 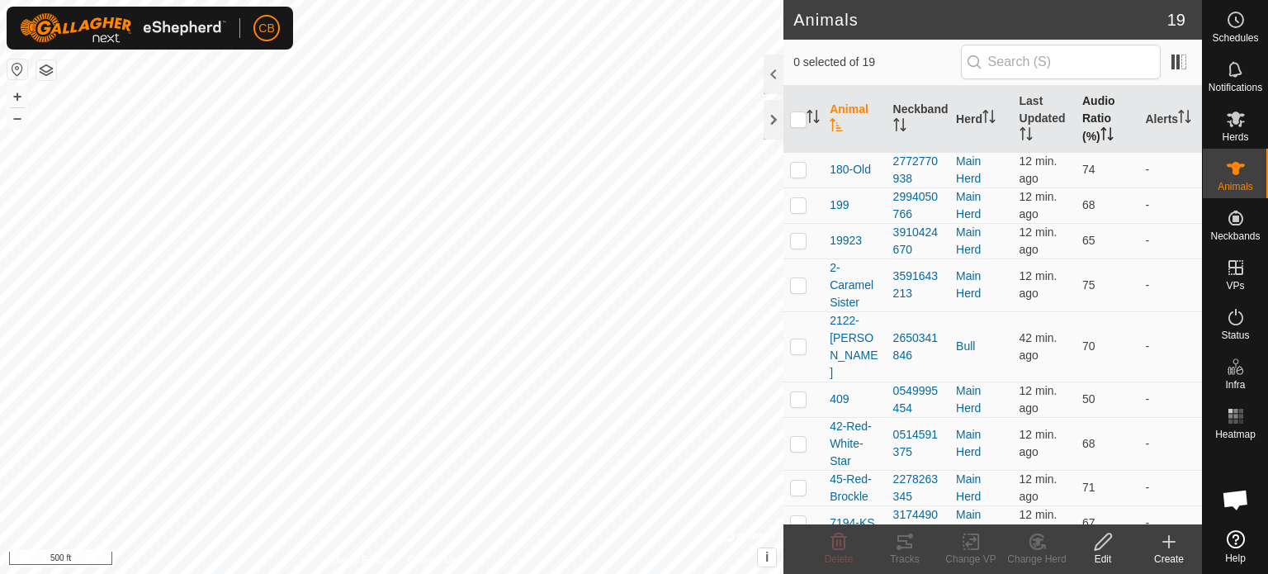 I want to click on a: Contact Us, so click(x=432, y=560).